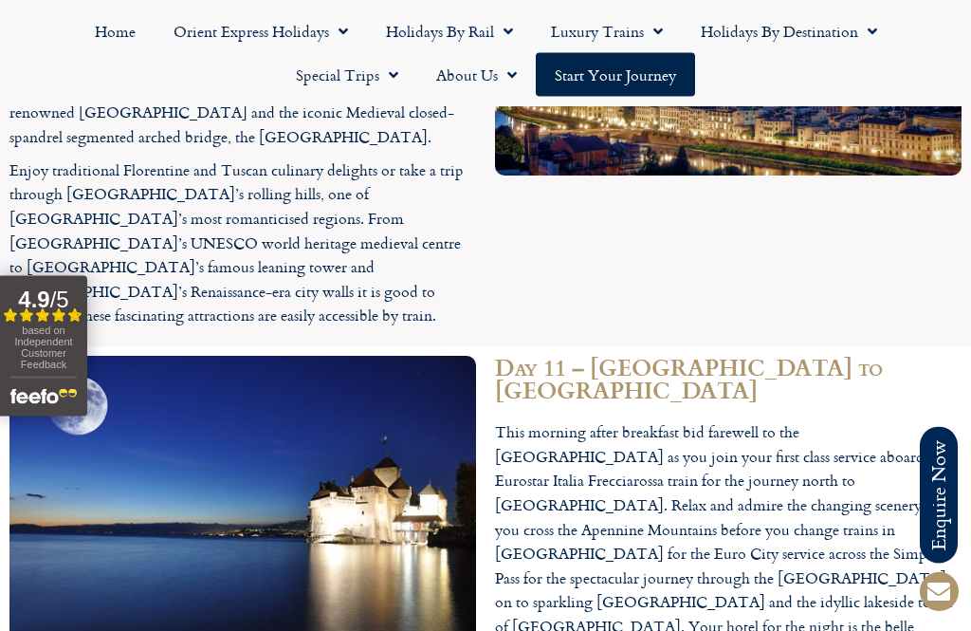  I want to click on a: Luxury Trains, so click(607, 31).